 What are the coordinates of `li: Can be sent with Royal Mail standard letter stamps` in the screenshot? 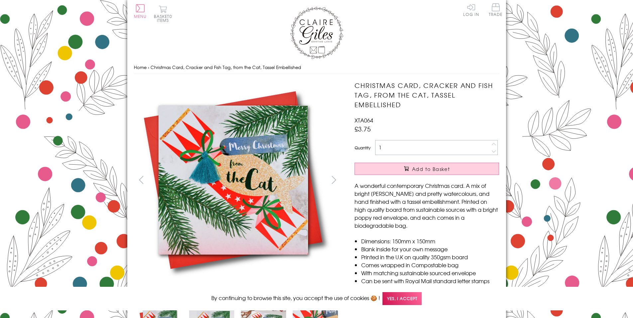 It's located at (430, 281).